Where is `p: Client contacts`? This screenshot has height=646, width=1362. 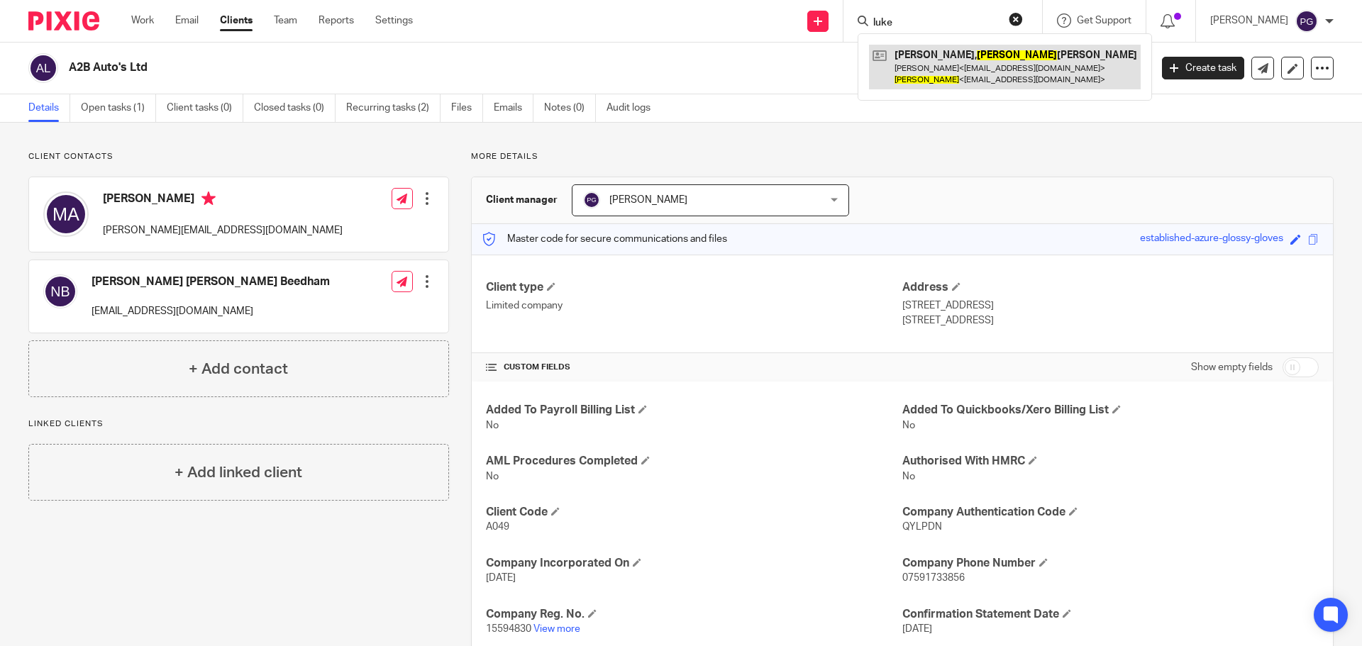 p: Client contacts is located at coordinates (238, 157).